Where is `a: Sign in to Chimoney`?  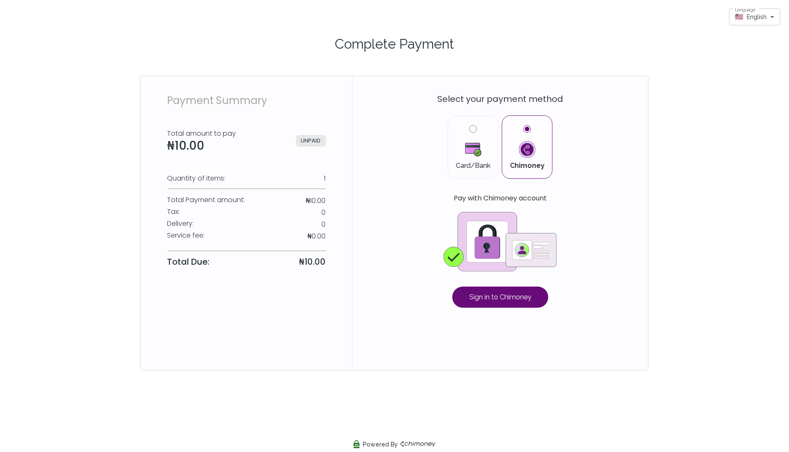 a: Sign in to Chimoney is located at coordinates (500, 297).